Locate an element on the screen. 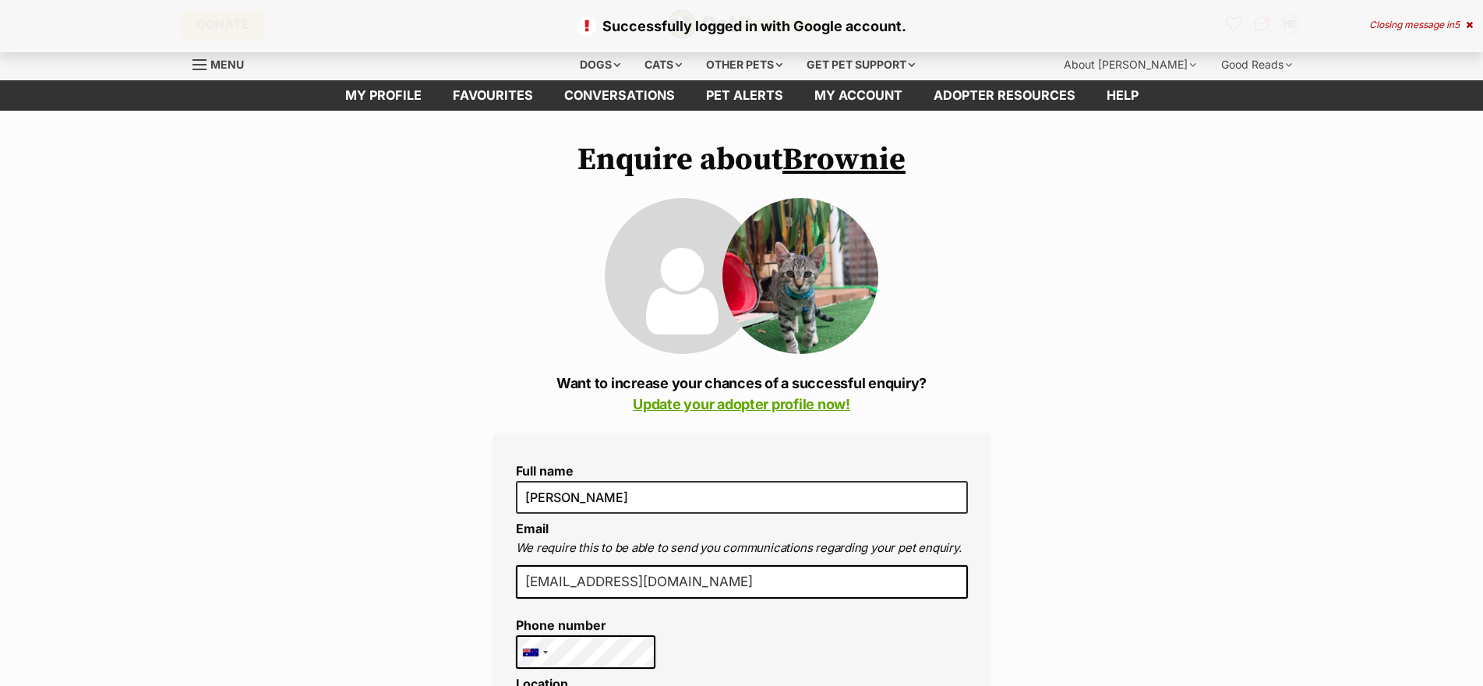 This screenshot has width=1483, height=686. img: Brownie is located at coordinates (800, 276).